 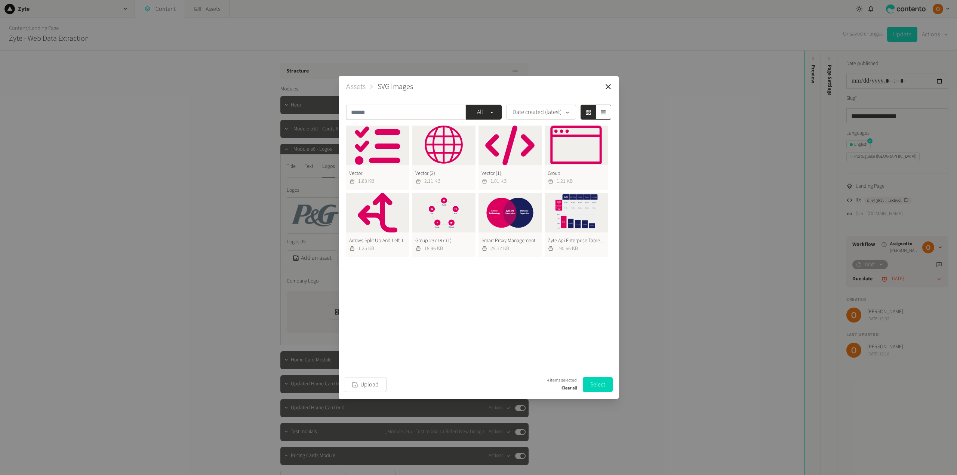 I want to click on button: Select, so click(x=598, y=385).